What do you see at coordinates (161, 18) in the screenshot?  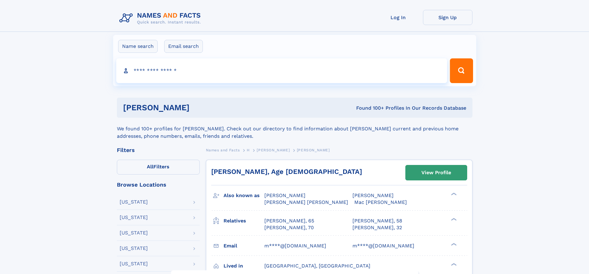 I see `img: Logo Names and Facts` at bounding box center [161, 18].